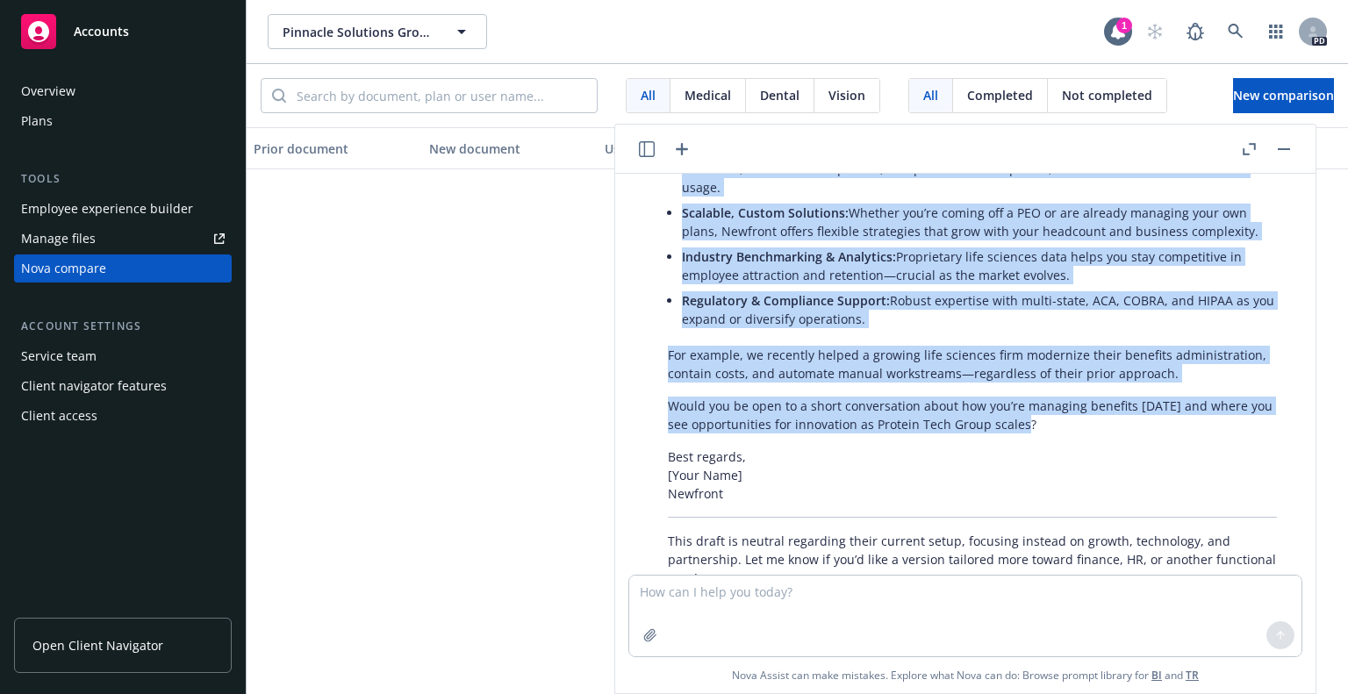 The image size is (1348, 694). I want to click on div: 1, so click(1124, 25).